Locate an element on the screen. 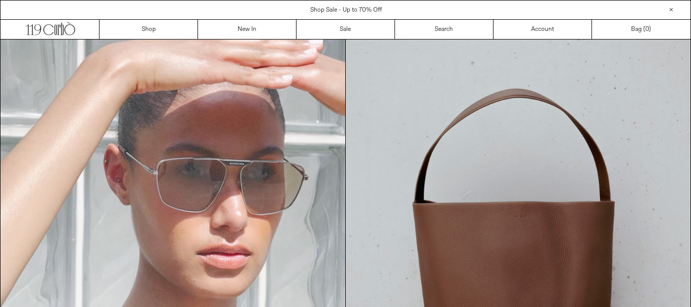 This screenshot has height=307, width=691. a: Bag () is located at coordinates (641, 29).